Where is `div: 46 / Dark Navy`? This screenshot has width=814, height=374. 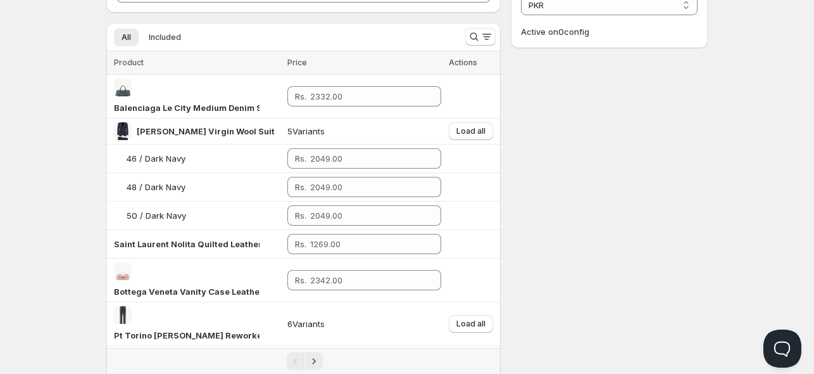 div: 46 / Dark Navy is located at coordinates (156, 158).